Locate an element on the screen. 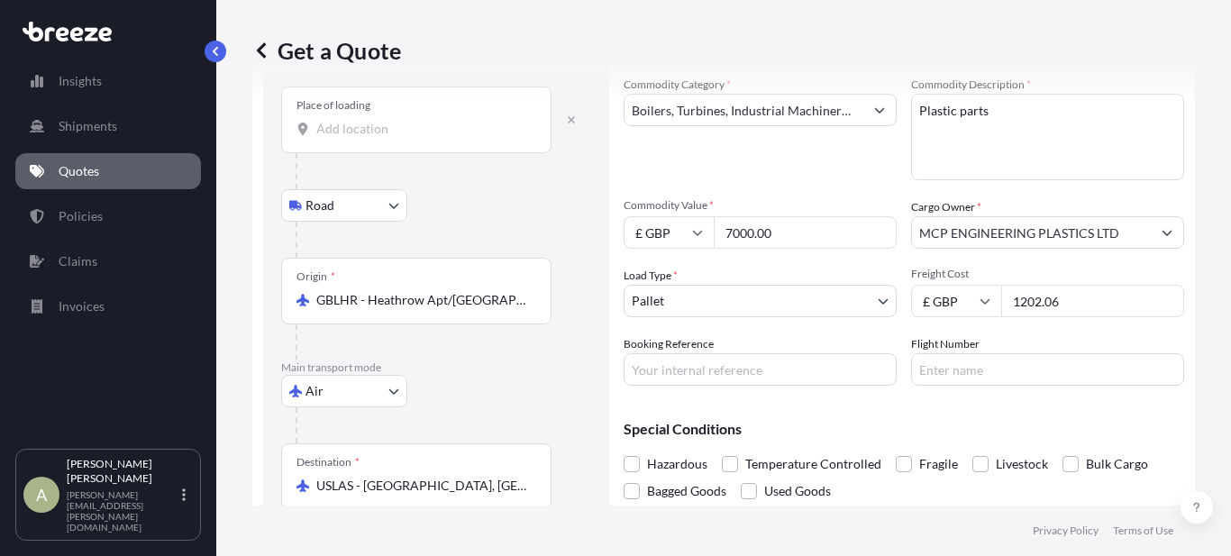 The width and height of the screenshot is (1231, 556). span: Bulk Cargo is located at coordinates (1116, 464).